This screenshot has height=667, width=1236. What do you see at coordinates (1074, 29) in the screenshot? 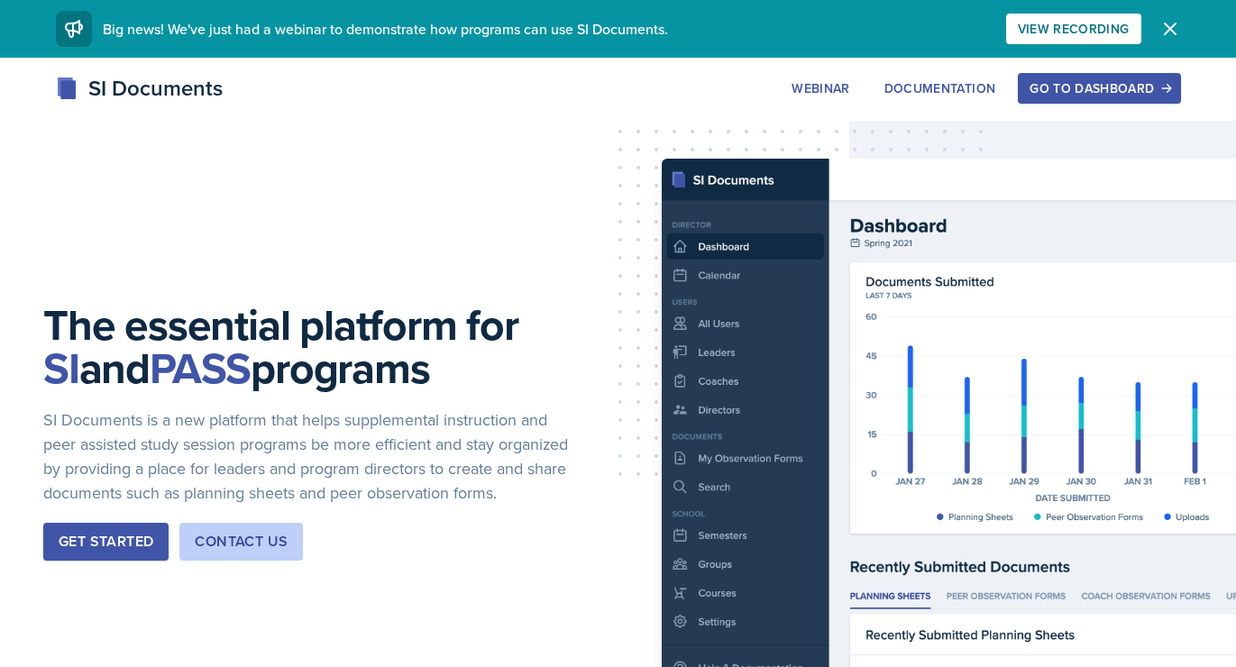
I see `button: View Recording` at bounding box center [1074, 29].